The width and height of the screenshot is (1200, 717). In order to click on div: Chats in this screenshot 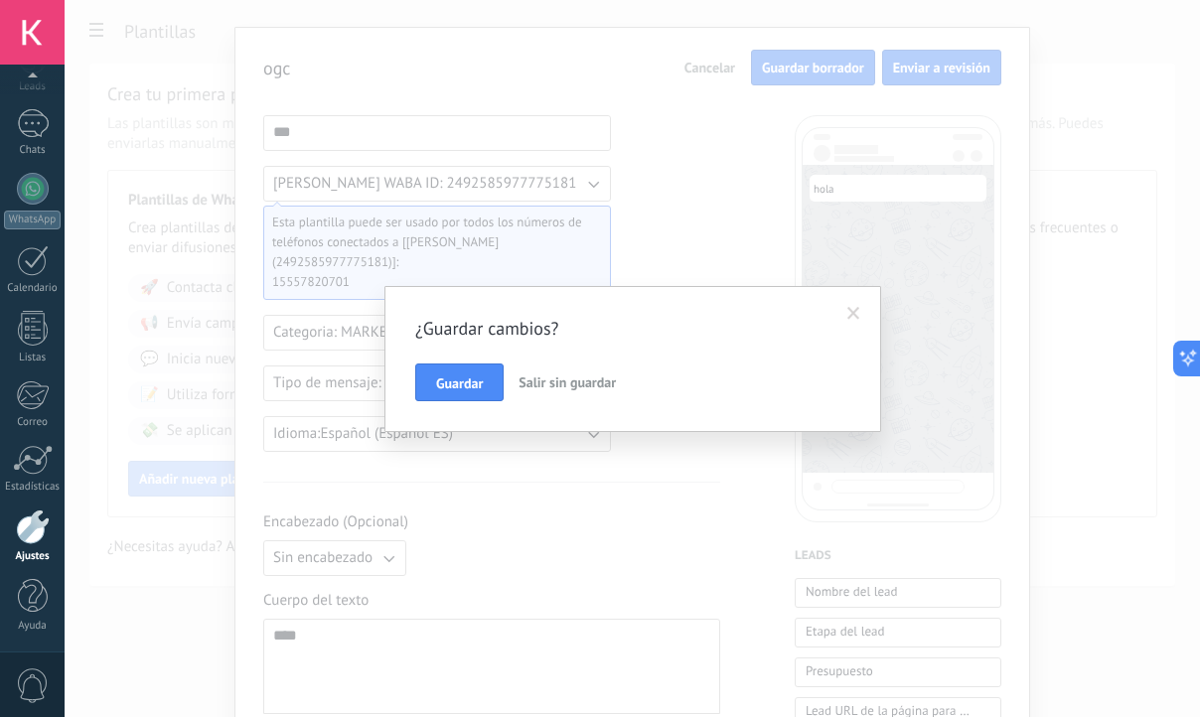, I will do `click(33, 150)`.